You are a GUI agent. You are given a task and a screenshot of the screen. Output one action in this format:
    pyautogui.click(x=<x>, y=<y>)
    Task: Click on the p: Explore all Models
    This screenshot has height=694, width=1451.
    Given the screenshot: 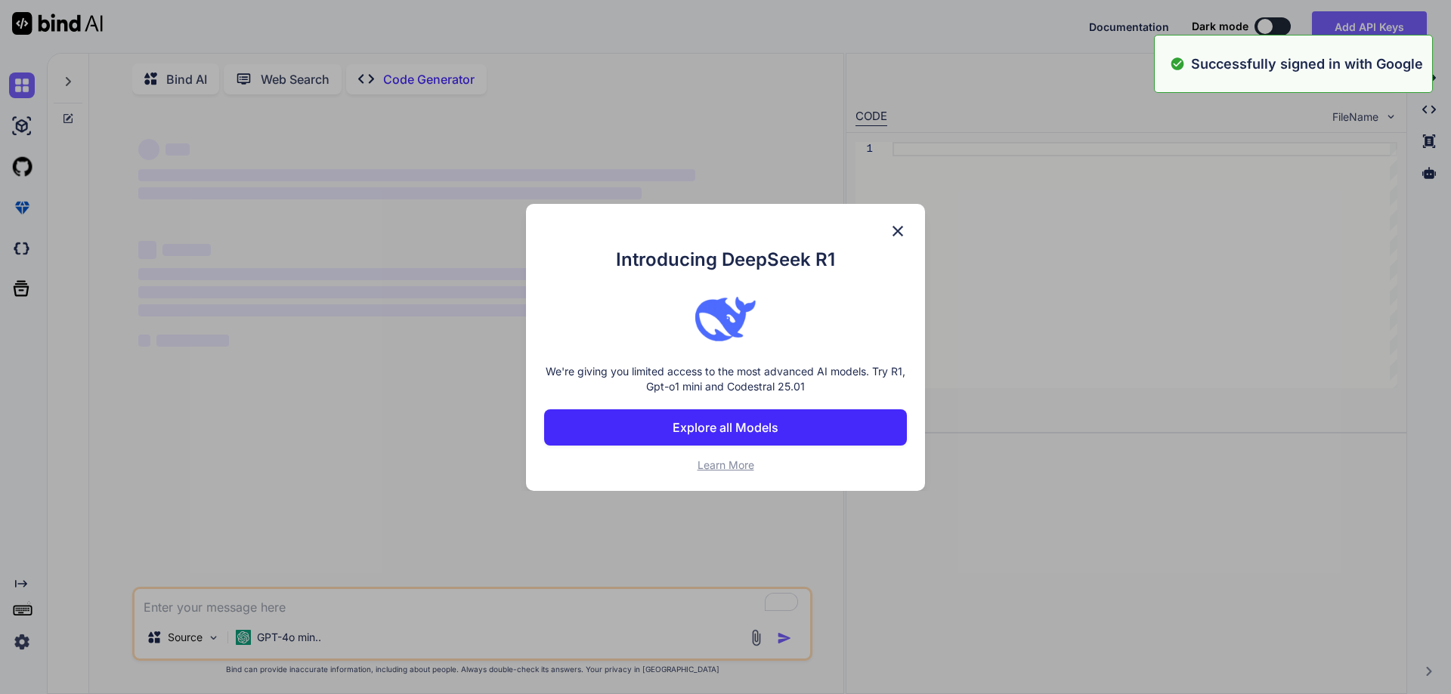 What is the action you would take?
    pyautogui.click(x=725, y=428)
    